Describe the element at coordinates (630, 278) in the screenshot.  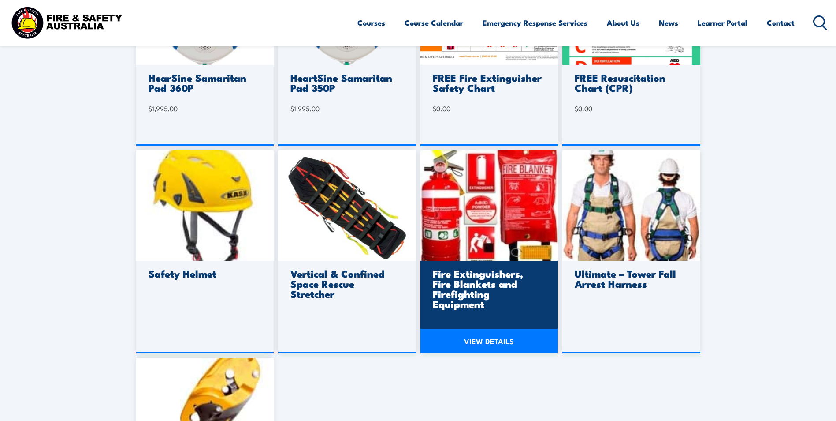
I see `h3: Ultimate – Tower Fall Arrest Harness` at that location.